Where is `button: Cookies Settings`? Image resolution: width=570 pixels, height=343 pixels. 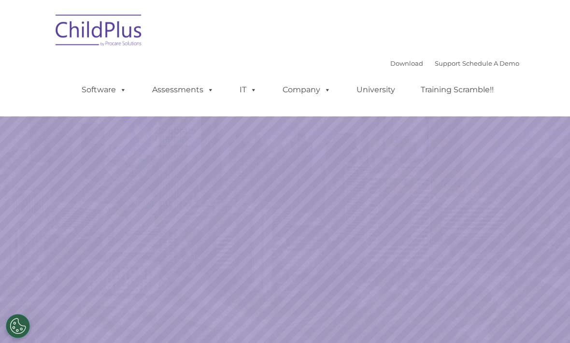
button: Cookies Settings is located at coordinates (18, 326).